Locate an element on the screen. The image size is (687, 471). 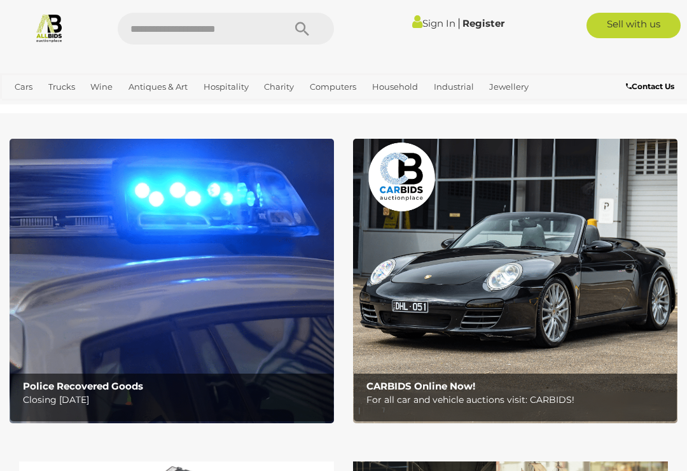
img: CARBIDS Online Now! is located at coordinates (516, 281).